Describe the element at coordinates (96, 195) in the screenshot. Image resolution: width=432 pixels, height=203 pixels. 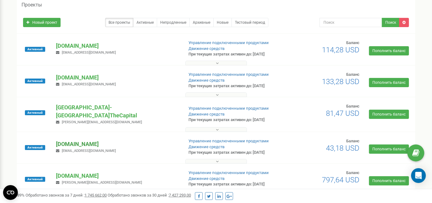
I see `u: 1 745 662,00` at that location.